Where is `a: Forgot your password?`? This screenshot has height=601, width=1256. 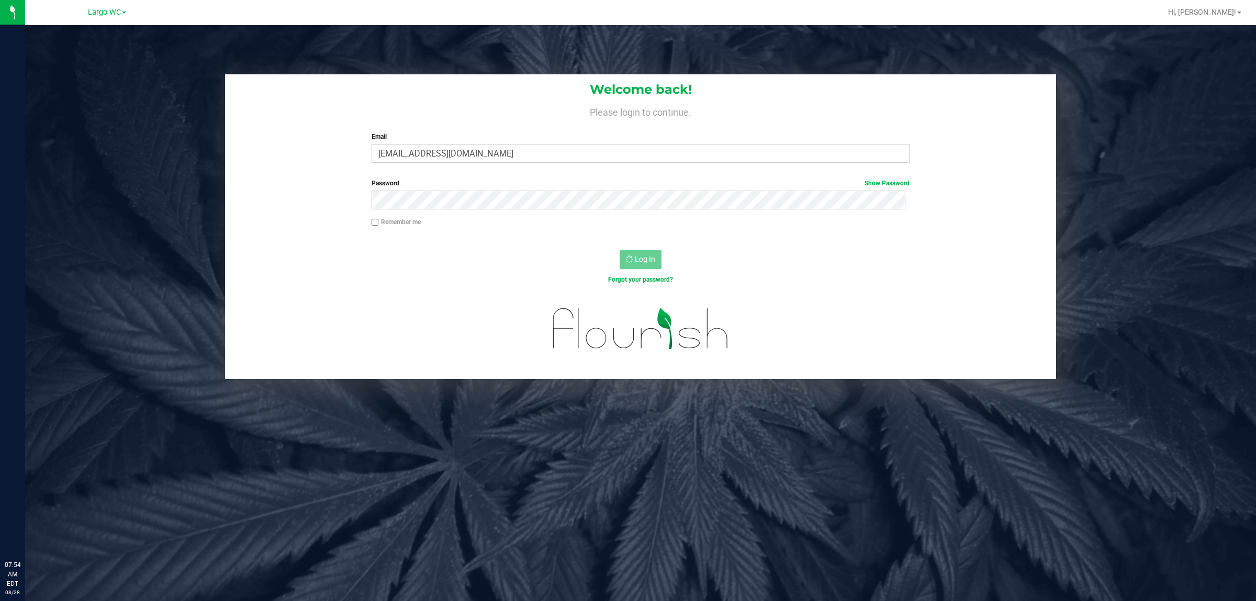 a: Forgot your password? is located at coordinates (640, 279).